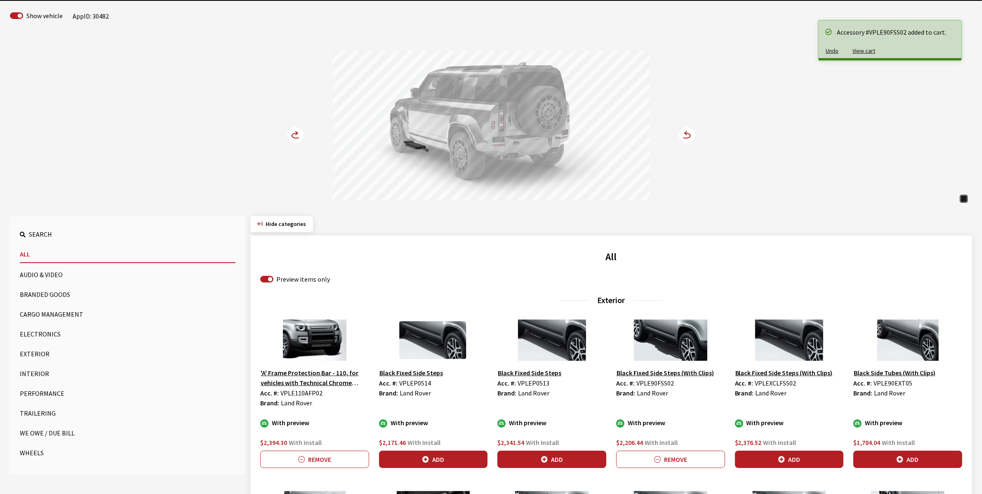 The height and width of the screenshot is (494, 982). Describe the element at coordinates (301, 393) in the screenshot. I see `span: VPLE110AFP02` at that location.